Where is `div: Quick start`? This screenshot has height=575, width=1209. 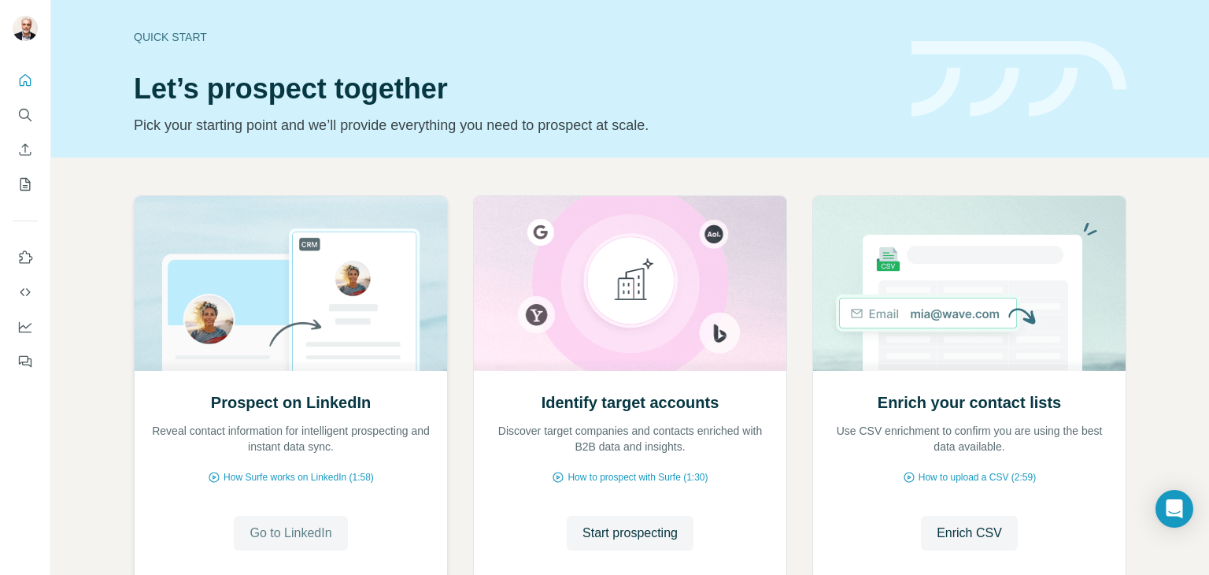 div: Quick start is located at coordinates (513, 37).